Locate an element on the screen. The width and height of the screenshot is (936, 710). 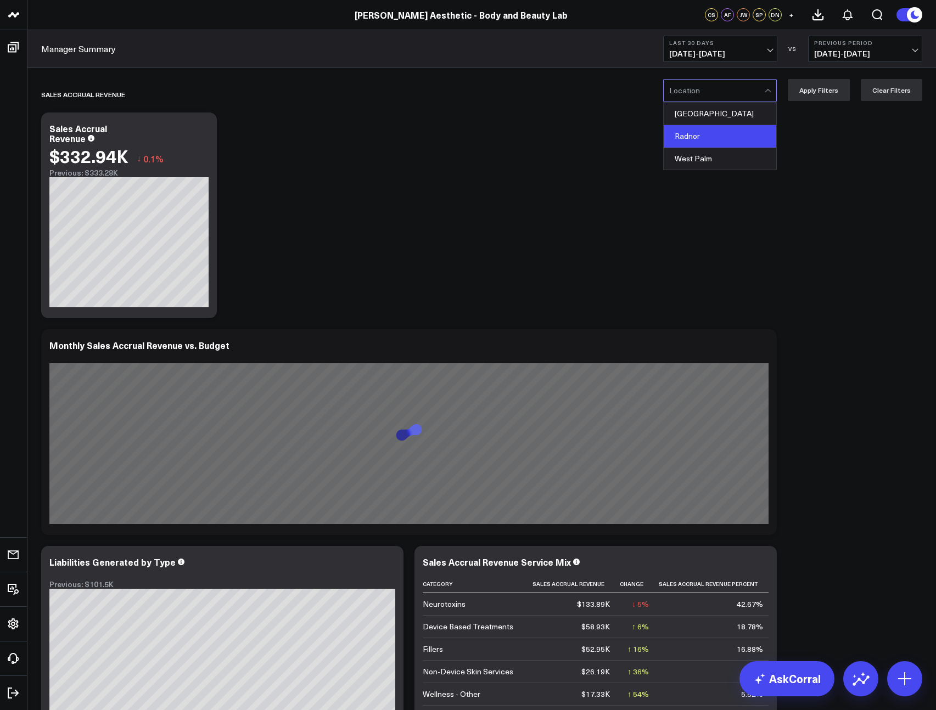
div: JW is located at coordinates (743, 15).